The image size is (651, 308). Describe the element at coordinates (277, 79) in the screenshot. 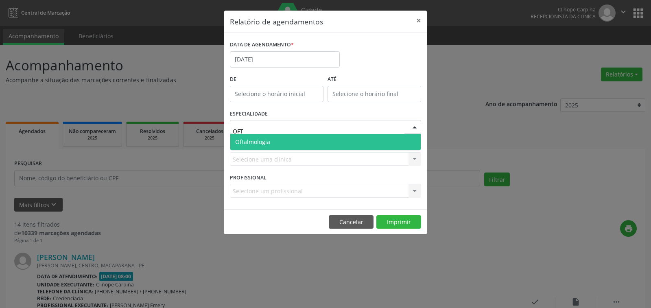

I see `label: De` at that location.